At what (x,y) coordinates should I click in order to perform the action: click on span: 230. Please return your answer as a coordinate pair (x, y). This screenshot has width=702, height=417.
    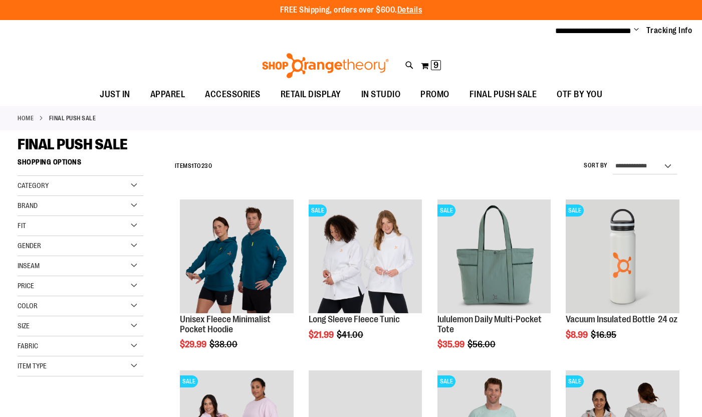
    Looking at the image, I should click on (207, 166).